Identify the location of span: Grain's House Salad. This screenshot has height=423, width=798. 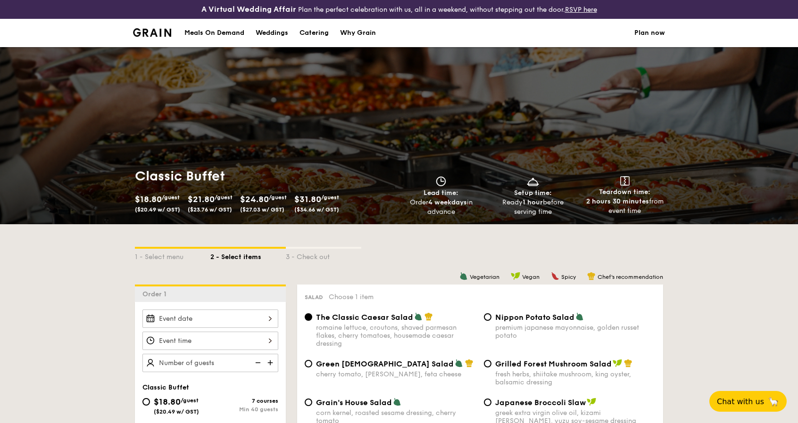
(354, 403).